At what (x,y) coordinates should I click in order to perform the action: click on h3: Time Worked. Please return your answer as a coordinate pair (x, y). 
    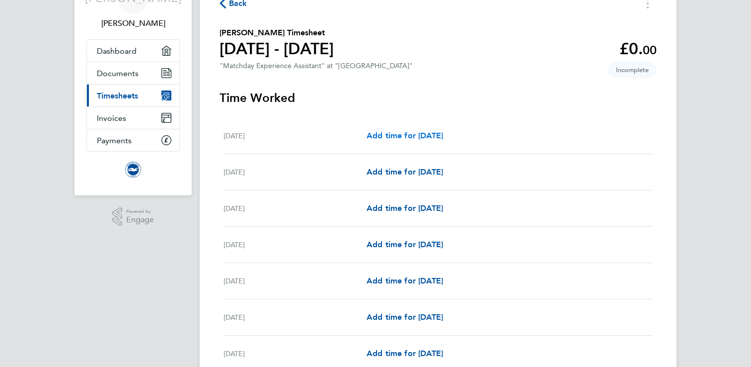
    Looking at the image, I should click on (438, 98).